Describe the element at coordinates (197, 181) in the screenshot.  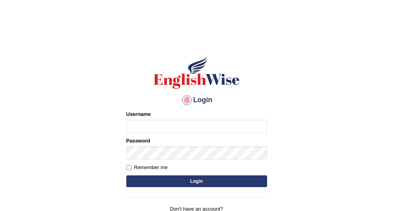
I see `button: Login` at that location.